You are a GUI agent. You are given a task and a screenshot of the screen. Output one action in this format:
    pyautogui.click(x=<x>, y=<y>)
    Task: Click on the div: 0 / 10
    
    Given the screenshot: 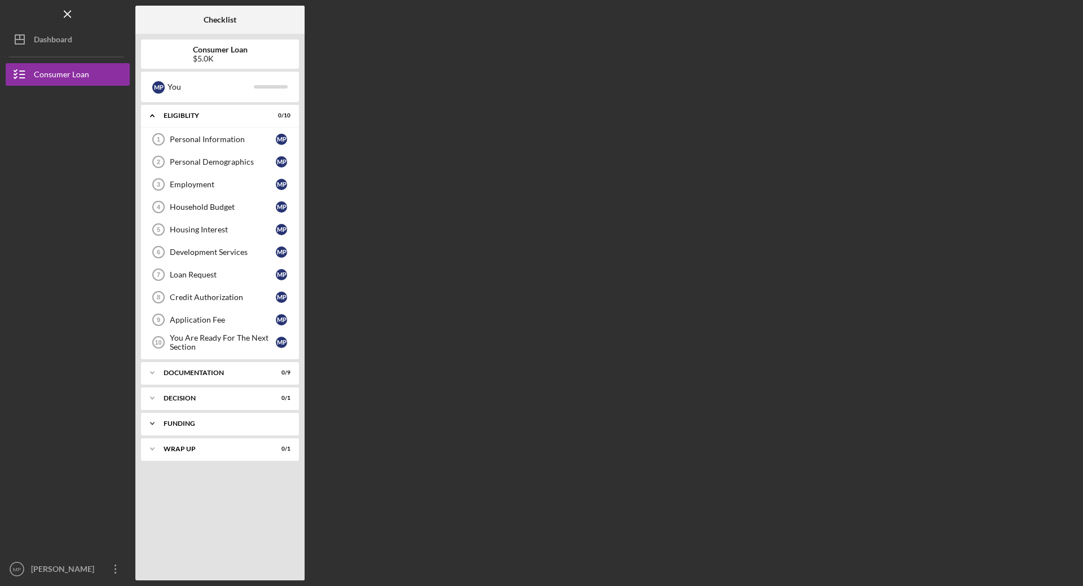 What is the action you would take?
    pyautogui.click(x=280, y=116)
    